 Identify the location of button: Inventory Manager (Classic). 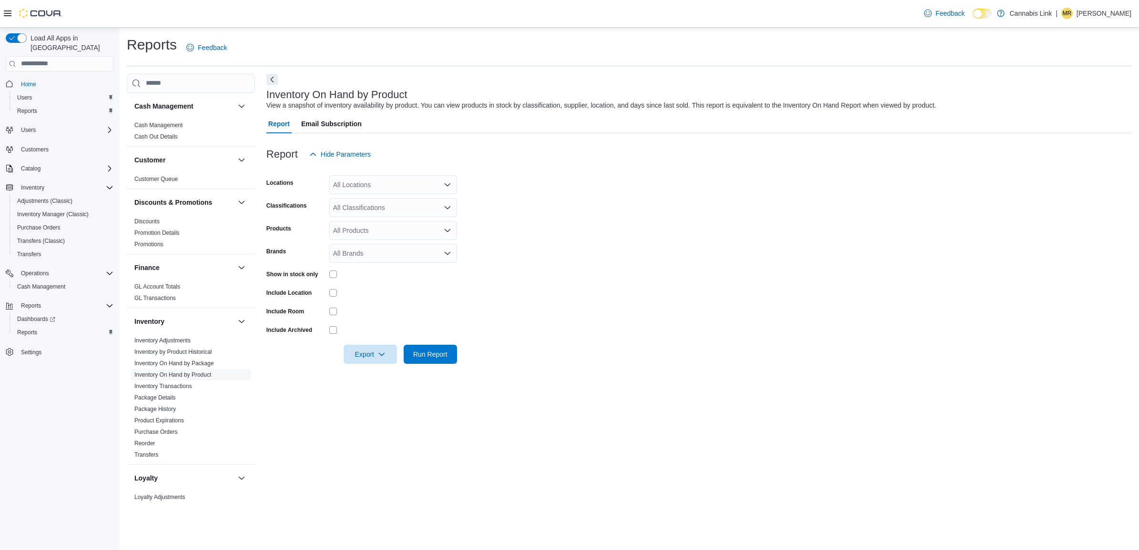
(63, 214).